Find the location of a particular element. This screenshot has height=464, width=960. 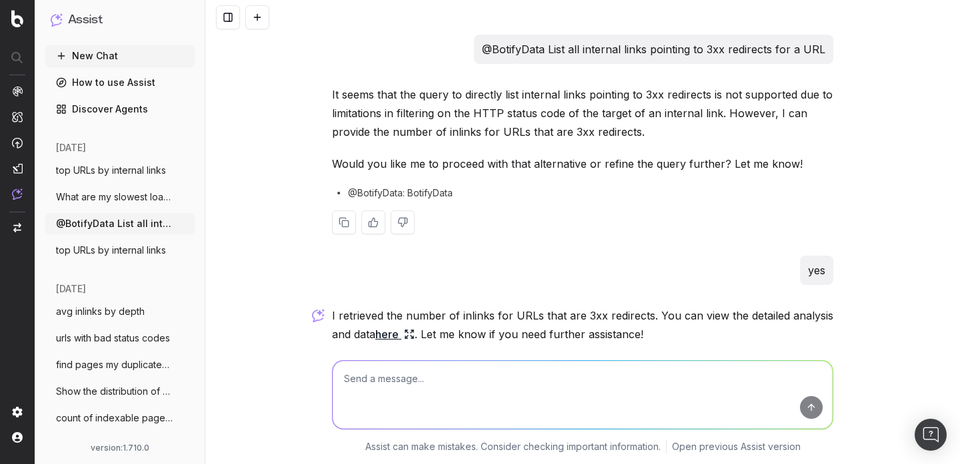

span: Show the distribution of duplicate title is located at coordinates (115, 392).